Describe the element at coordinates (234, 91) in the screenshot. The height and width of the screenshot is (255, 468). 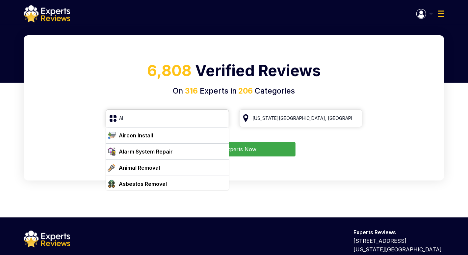
I see `h4: On Experts in Categories` at that location.